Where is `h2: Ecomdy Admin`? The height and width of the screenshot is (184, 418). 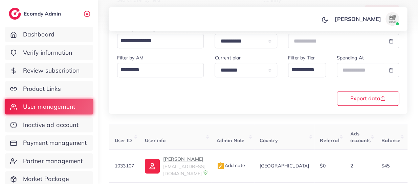 h2: Ecomdy Admin is located at coordinates (43, 14).